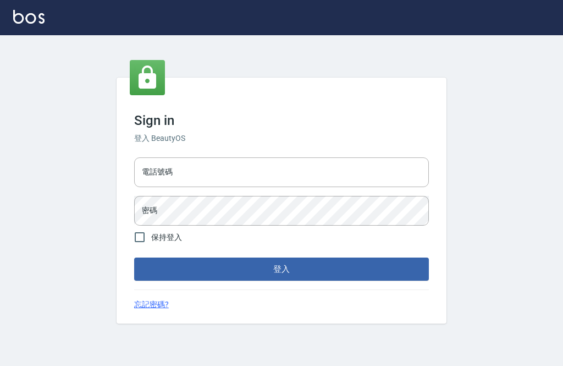  Describe the element at coordinates (282, 138) in the screenshot. I see `h6: 登入 BeautyOS` at that location.